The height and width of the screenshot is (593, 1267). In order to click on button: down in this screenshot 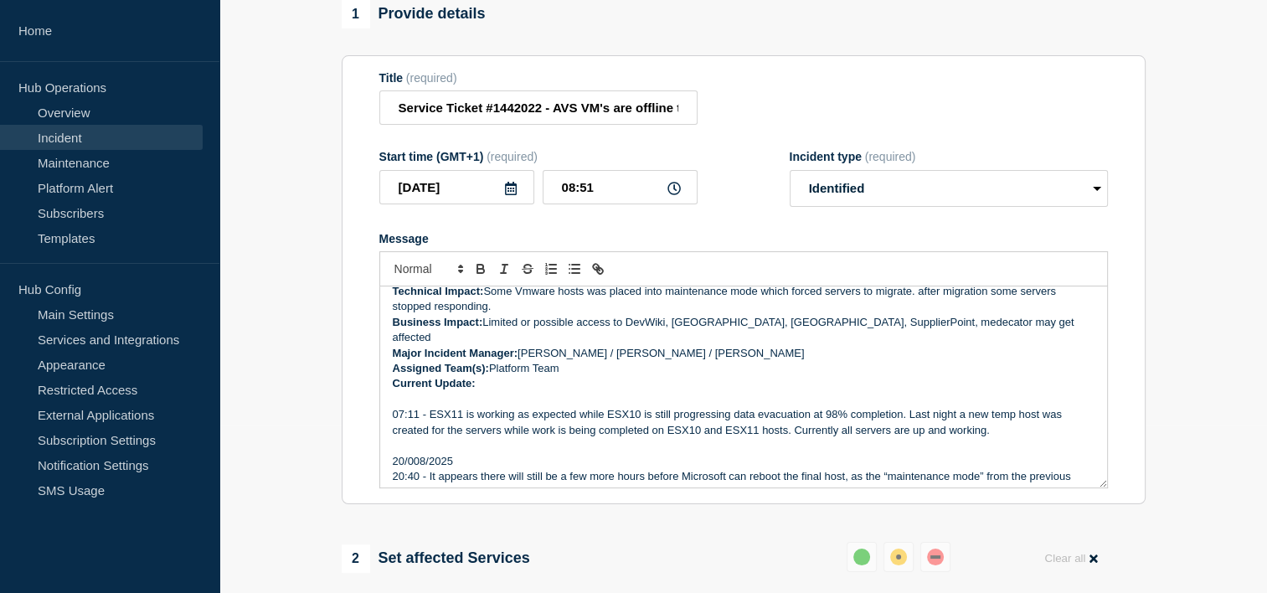, I will do `click(935, 557)`.